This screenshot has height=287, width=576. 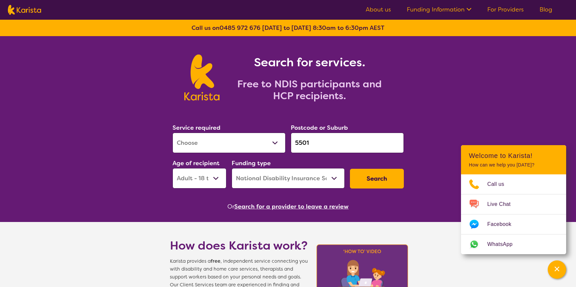 What do you see at coordinates (514, 200) in the screenshot?
I see `div: Channel Menu` at bounding box center [514, 200].